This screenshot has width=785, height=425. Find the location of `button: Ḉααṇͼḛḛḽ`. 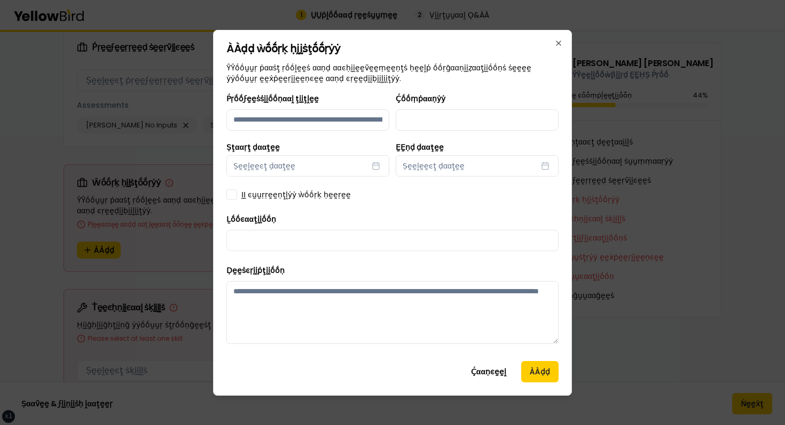

button: Ḉααṇͼḛḛḽ is located at coordinates (488, 372).